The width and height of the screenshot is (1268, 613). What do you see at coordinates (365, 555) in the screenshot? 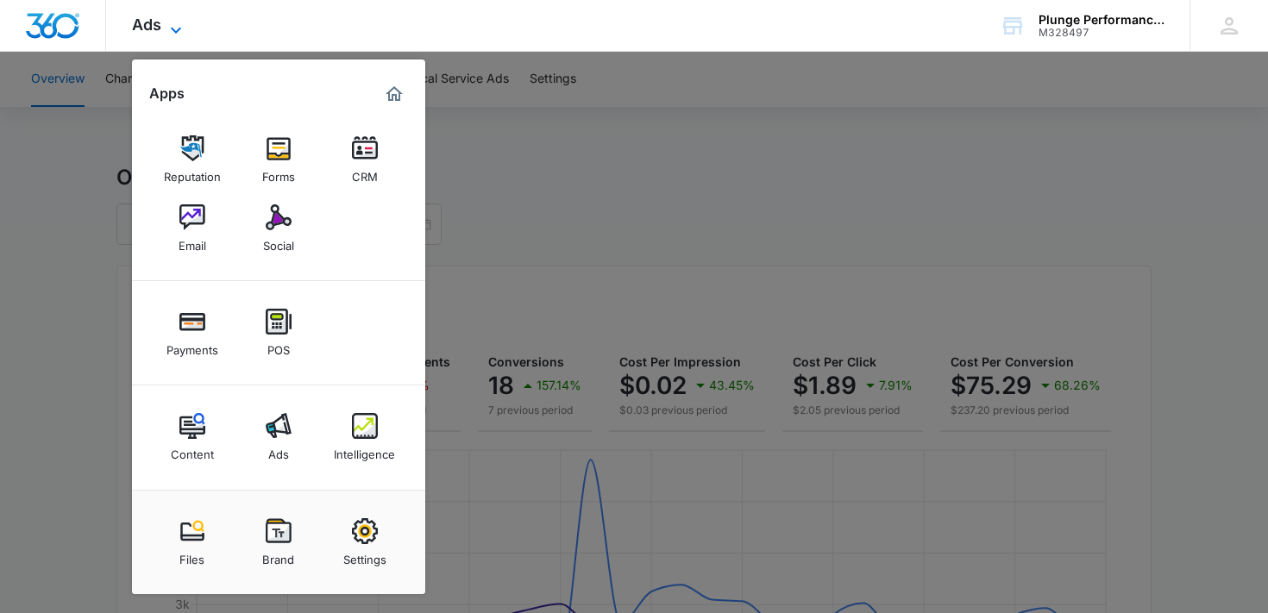
I see `div: Settings` at bounding box center [365, 555].